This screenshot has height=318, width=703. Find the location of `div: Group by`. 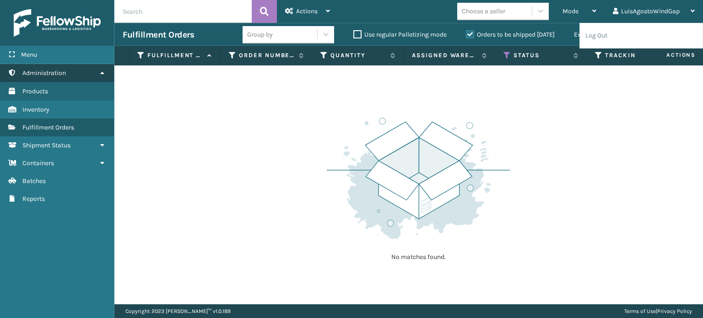

div: Group by is located at coordinates (260, 34).